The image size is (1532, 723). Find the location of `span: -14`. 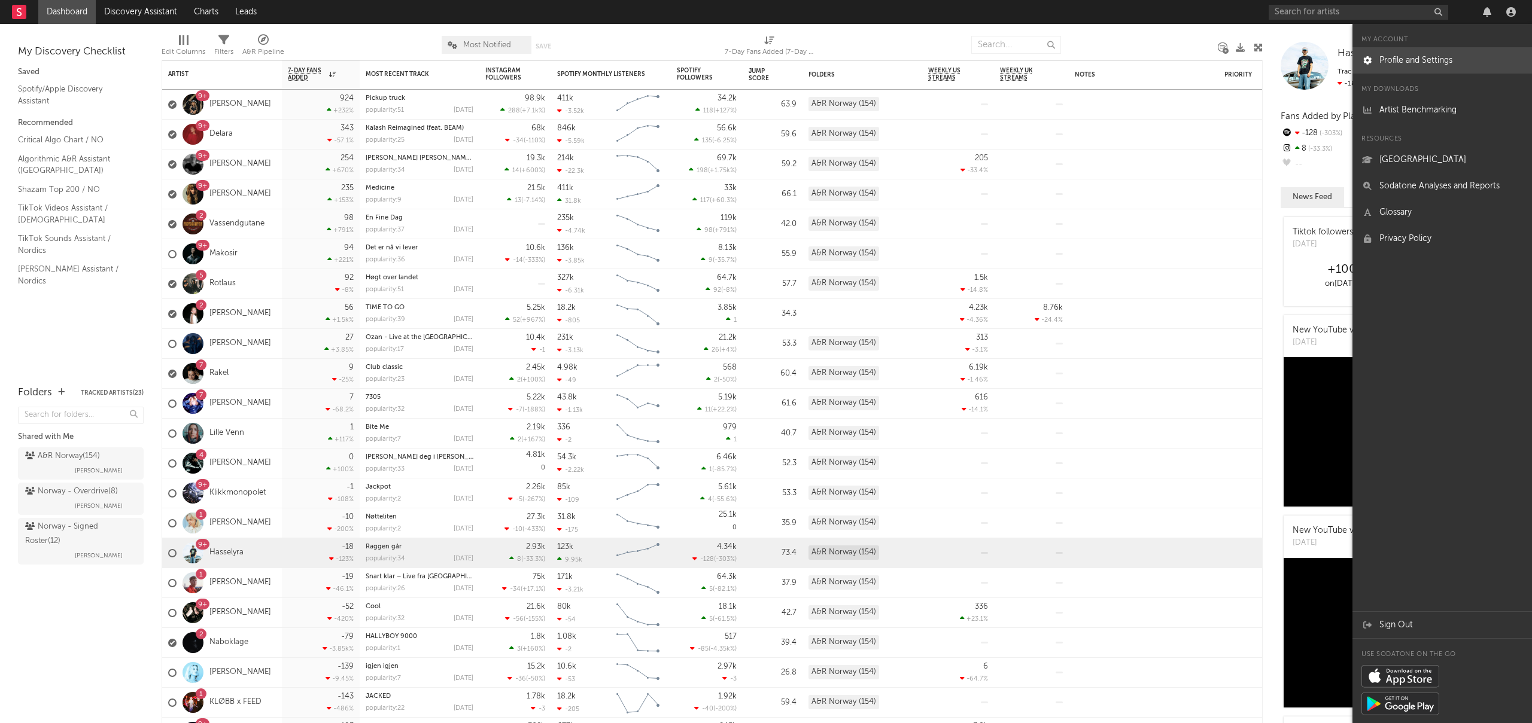

span: -14 is located at coordinates (518, 260).